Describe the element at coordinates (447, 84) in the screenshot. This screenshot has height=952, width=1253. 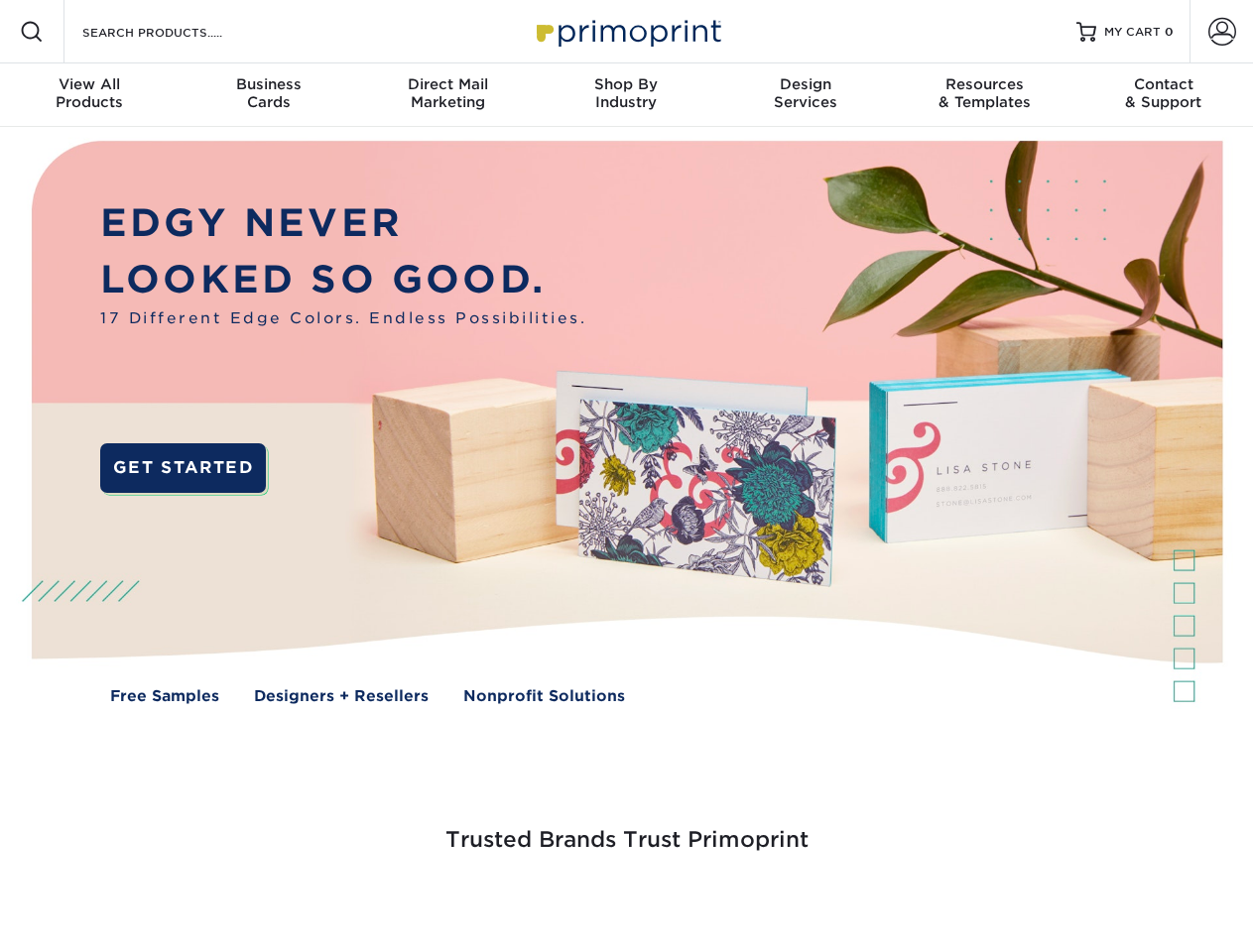
I see `span: Direct Mail` at that location.